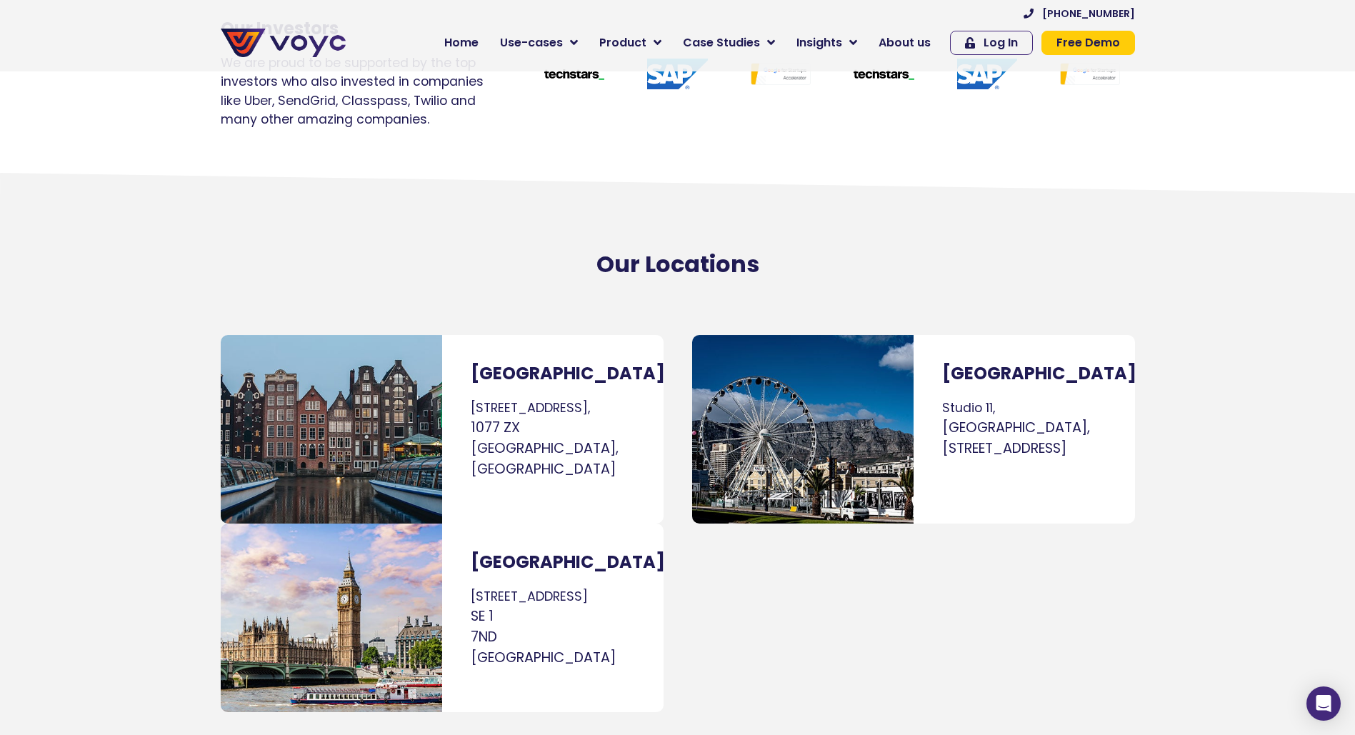 This screenshot has width=1355, height=735. What do you see at coordinates (539, 43) in the screenshot?
I see `a: Use-cases` at bounding box center [539, 43].